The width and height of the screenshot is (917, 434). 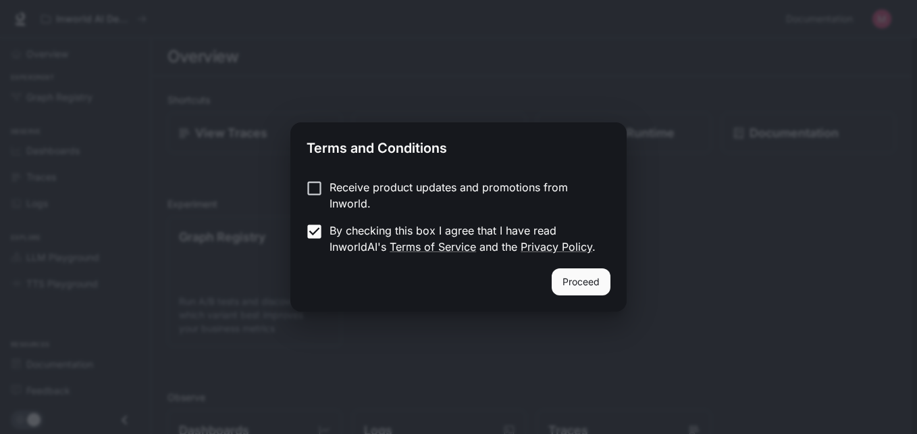 What do you see at coordinates (433, 247) in the screenshot?
I see `a: Terms of Service` at bounding box center [433, 247].